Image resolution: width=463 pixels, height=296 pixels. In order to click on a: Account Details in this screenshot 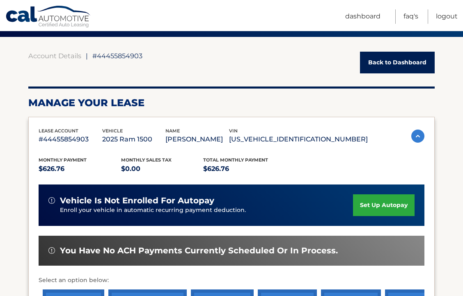, I will do `click(55, 56)`.